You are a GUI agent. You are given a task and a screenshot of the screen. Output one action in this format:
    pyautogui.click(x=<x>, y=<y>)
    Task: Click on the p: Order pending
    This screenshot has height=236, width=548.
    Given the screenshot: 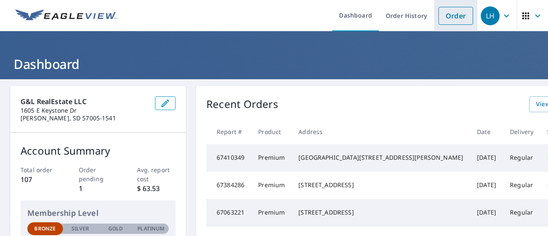 What is the action you would take?
    pyautogui.click(x=98, y=174)
    